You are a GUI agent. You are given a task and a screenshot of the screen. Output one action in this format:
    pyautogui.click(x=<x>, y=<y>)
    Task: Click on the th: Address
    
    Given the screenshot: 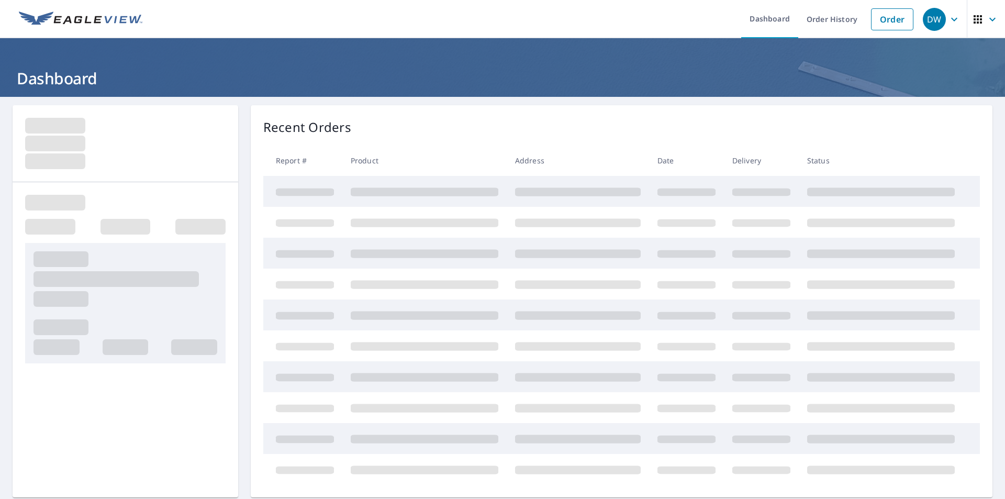 What is the action you would take?
    pyautogui.click(x=578, y=160)
    